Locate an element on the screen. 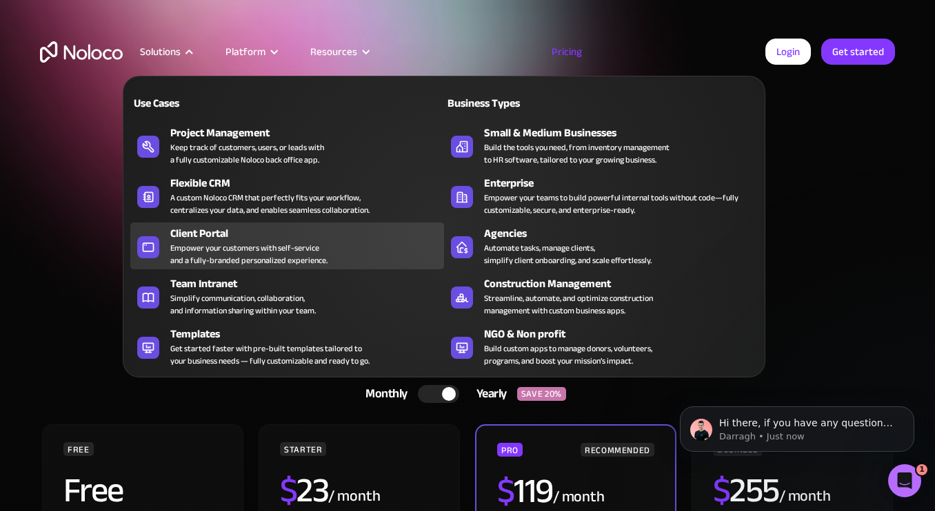 This screenshot has height=511, width=935. div: SAVE 20% is located at coordinates (541, 394).